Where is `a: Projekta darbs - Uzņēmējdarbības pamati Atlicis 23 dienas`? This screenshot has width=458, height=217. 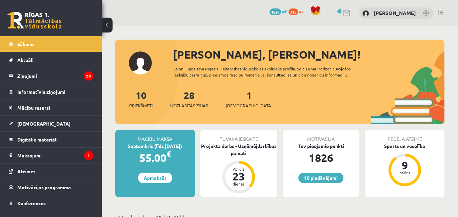 a: Projekta darbs - Uzņēmējdarbības pamati Atlicis 23 dienas is located at coordinates (238, 168).